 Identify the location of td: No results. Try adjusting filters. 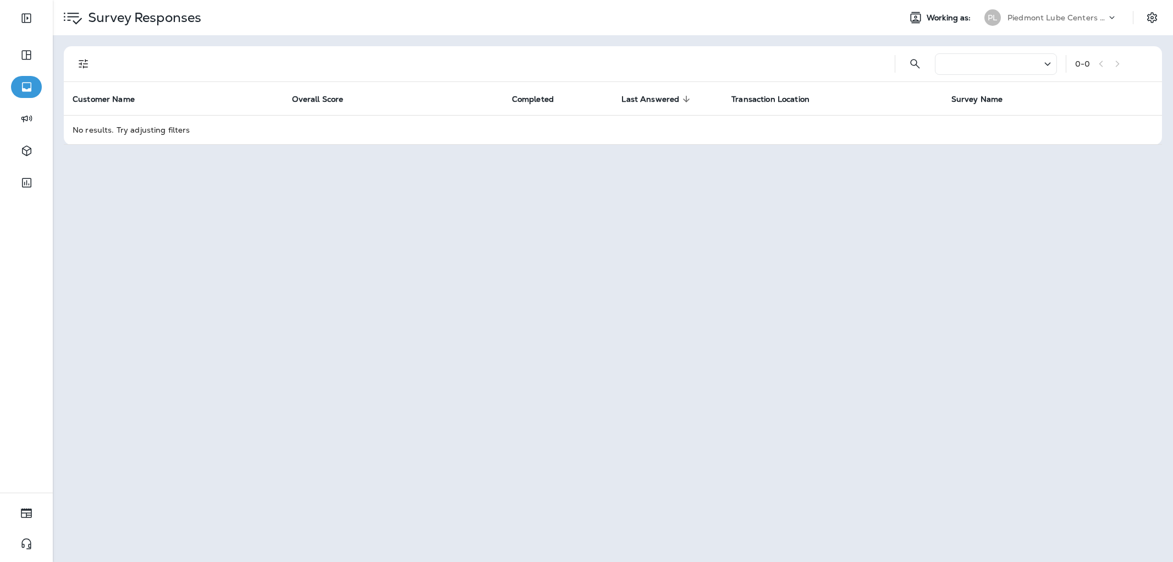
(613, 129).